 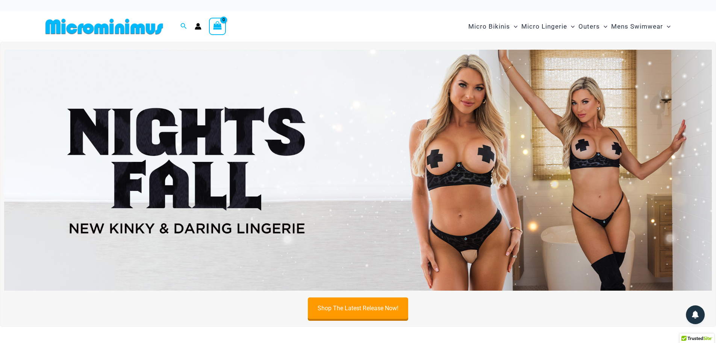 What do you see at coordinates (358, 308) in the screenshot?
I see `a: Shop The Latest Release Now!` at bounding box center [358, 308].